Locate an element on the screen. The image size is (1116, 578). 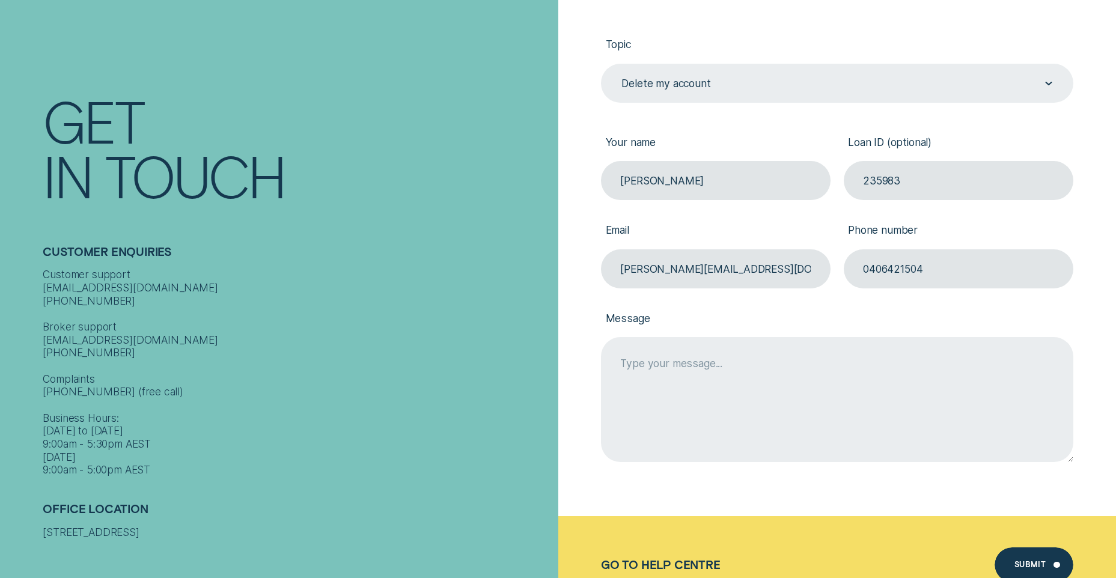
div: Touch is located at coordinates (195, 175).